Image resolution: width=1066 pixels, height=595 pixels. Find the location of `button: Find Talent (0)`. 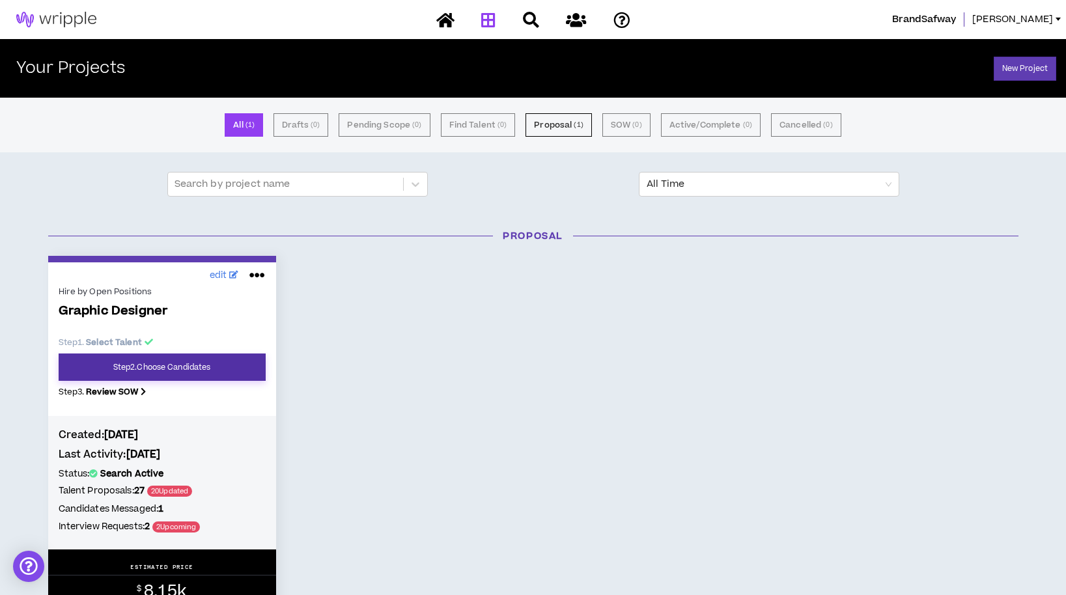

button: Find Talent (0) is located at coordinates (478, 125).